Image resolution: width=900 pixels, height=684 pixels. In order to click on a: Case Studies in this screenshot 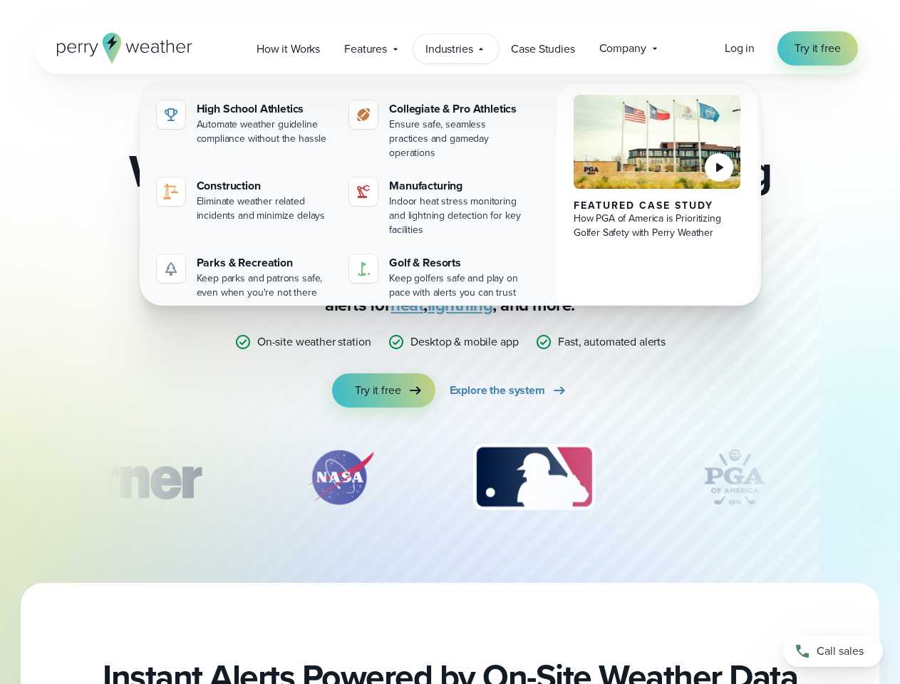, I will do `click(542, 48)`.